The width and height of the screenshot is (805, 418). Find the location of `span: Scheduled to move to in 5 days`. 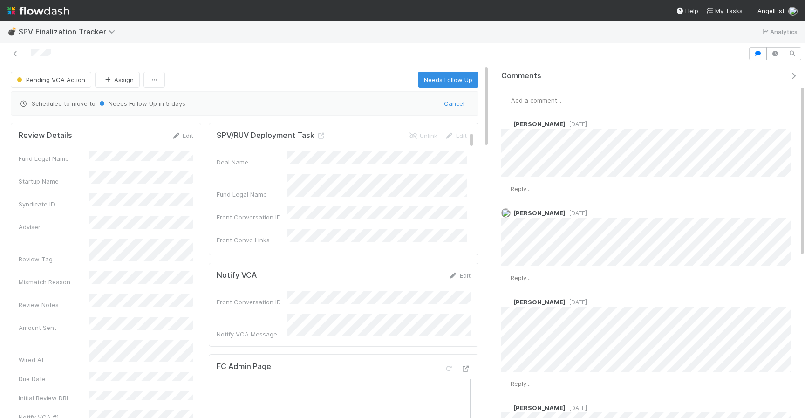

span: Scheduled to move to in 5 days is located at coordinates (228, 103).